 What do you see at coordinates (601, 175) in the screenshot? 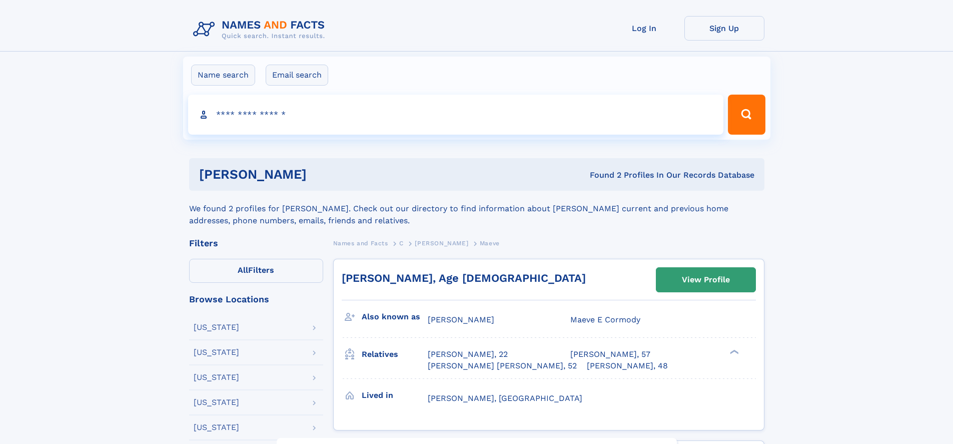
I see `div: Found 2 Profiles In Our Records Database` at bounding box center [601, 175].